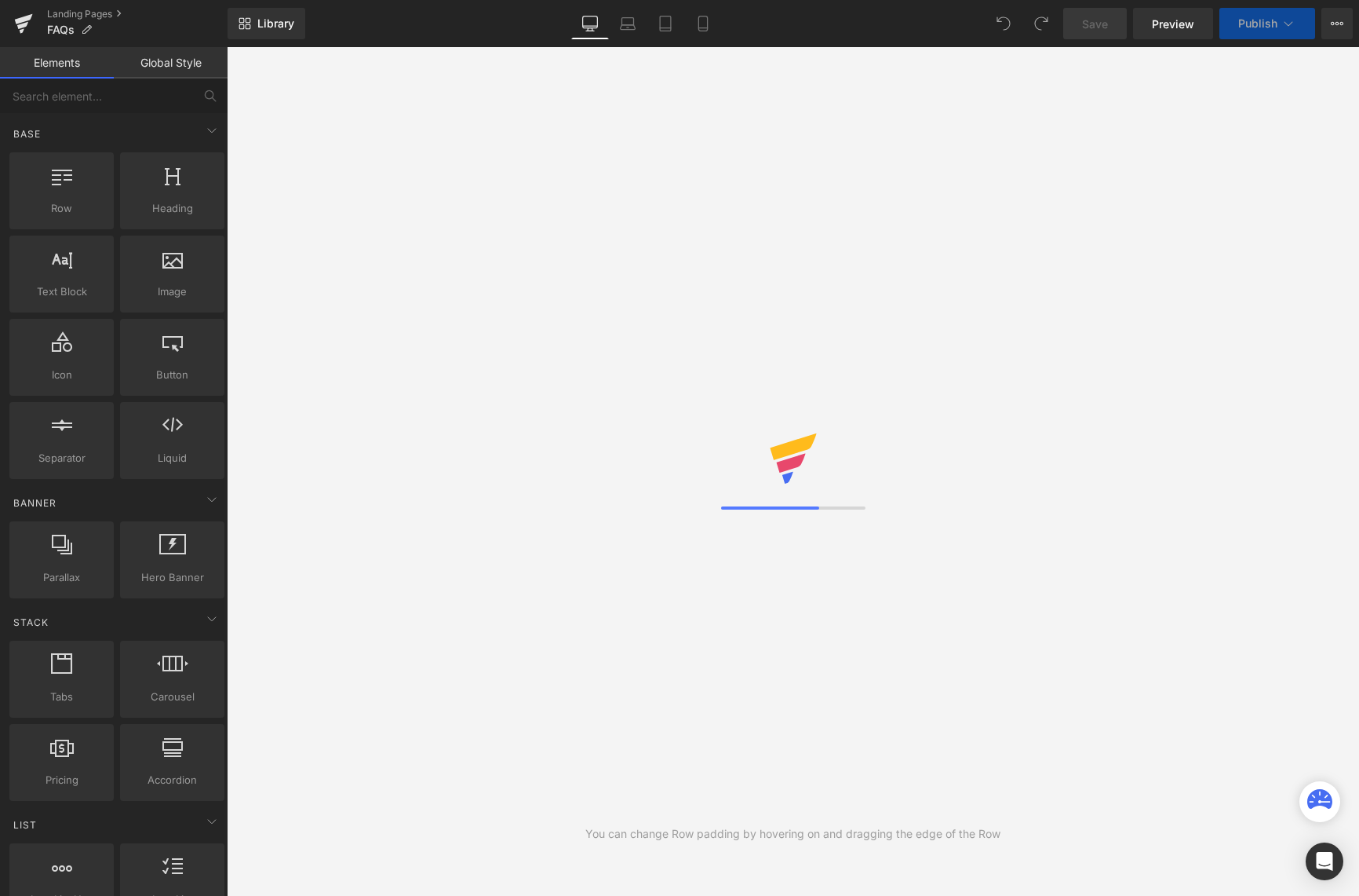  I want to click on button: Publish, so click(1268, 24).